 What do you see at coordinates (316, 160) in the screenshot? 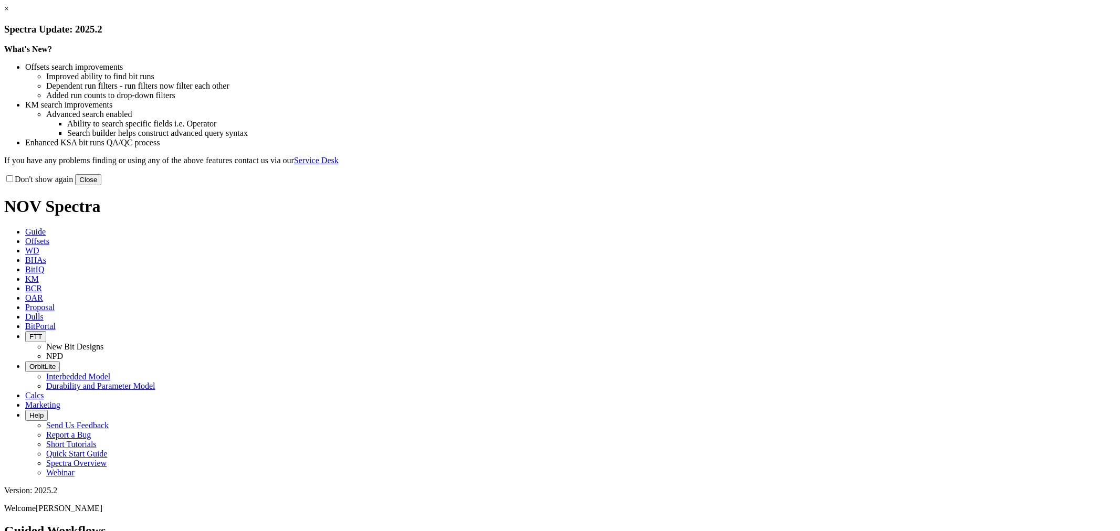
I see `a: Service Desk` at bounding box center [316, 160].